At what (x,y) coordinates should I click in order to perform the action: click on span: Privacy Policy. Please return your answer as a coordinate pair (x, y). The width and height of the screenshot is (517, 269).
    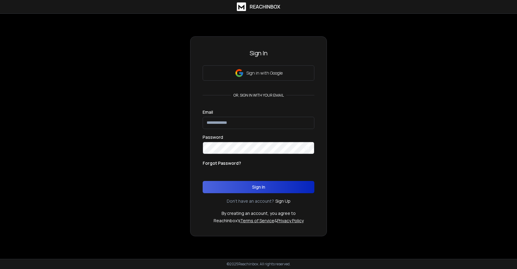
    Looking at the image, I should click on (290, 220).